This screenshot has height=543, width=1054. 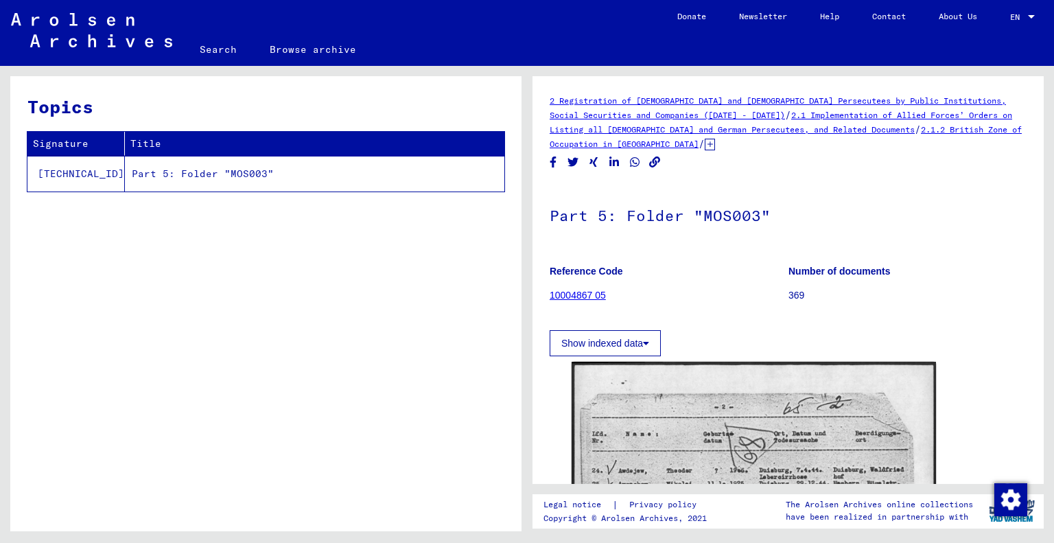 I want to click on button: Share on Facebook, so click(x=553, y=162).